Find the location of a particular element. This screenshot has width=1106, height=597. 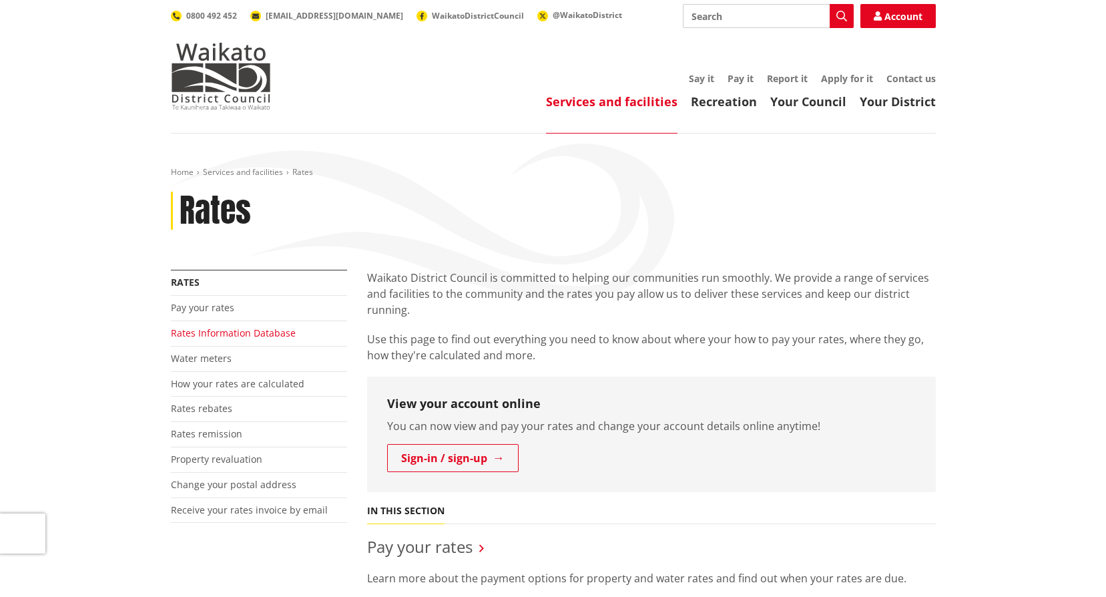

a: Home is located at coordinates (182, 172).